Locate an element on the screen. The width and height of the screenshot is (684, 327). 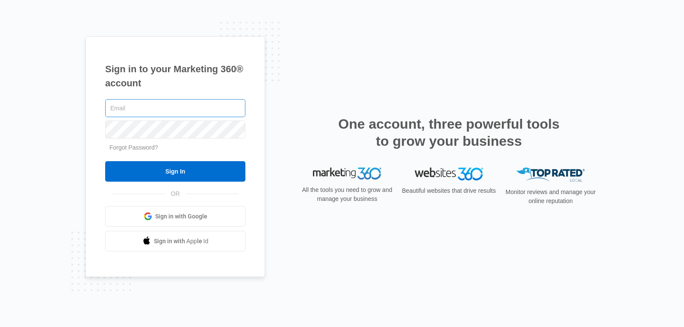
a: Sign in with Google is located at coordinates (175, 216).